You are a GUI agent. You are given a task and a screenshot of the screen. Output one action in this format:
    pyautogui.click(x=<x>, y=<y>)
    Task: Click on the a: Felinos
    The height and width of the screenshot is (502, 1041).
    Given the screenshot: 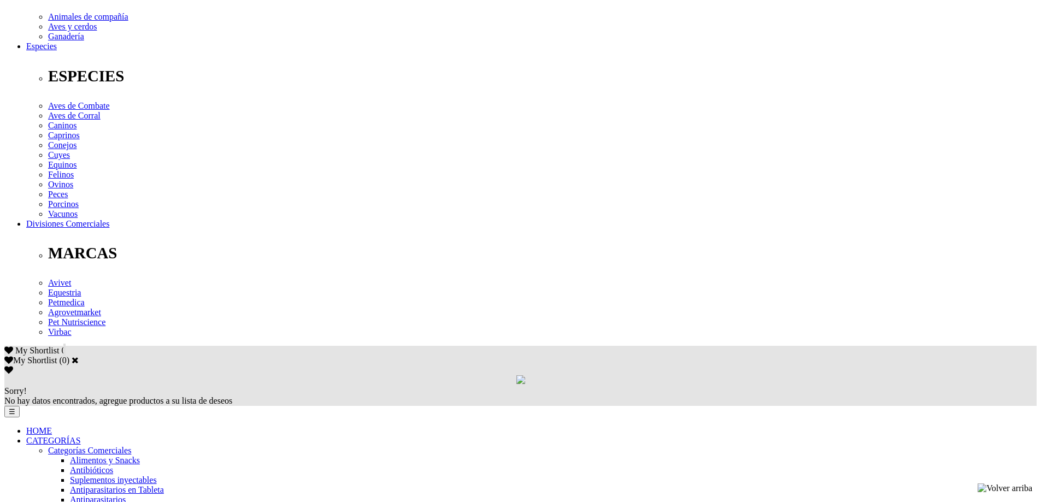 What is the action you would take?
    pyautogui.click(x=61, y=174)
    